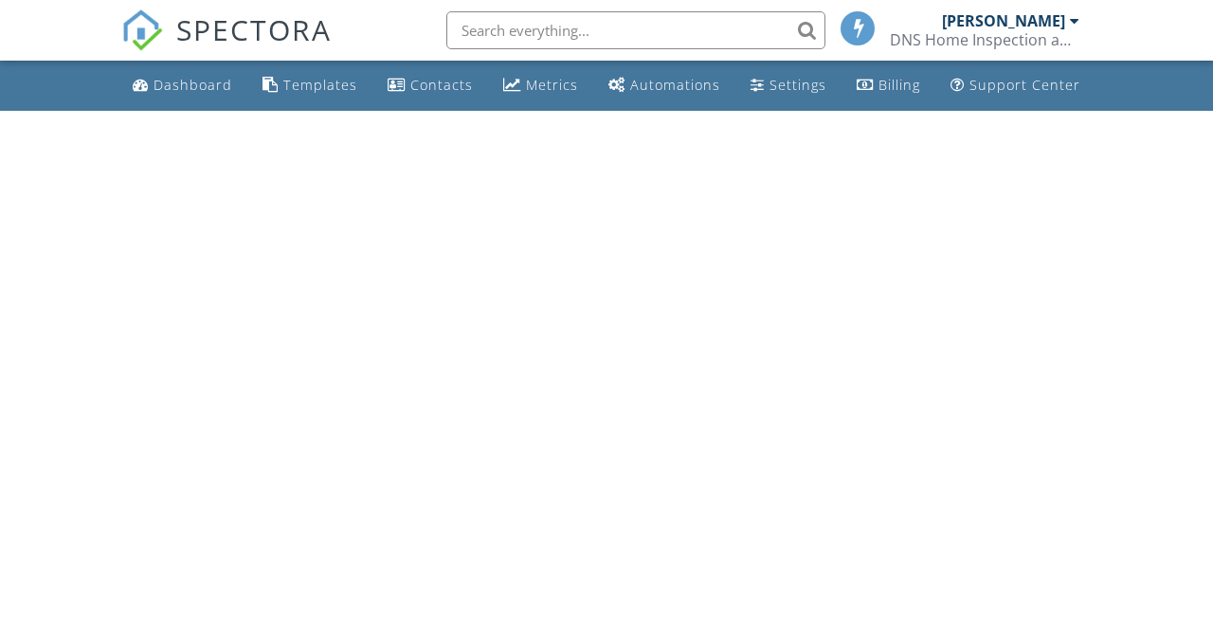 This screenshot has width=1213, height=642. What do you see at coordinates (442, 84) in the screenshot?
I see `div: Contacts` at bounding box center [442, 84].